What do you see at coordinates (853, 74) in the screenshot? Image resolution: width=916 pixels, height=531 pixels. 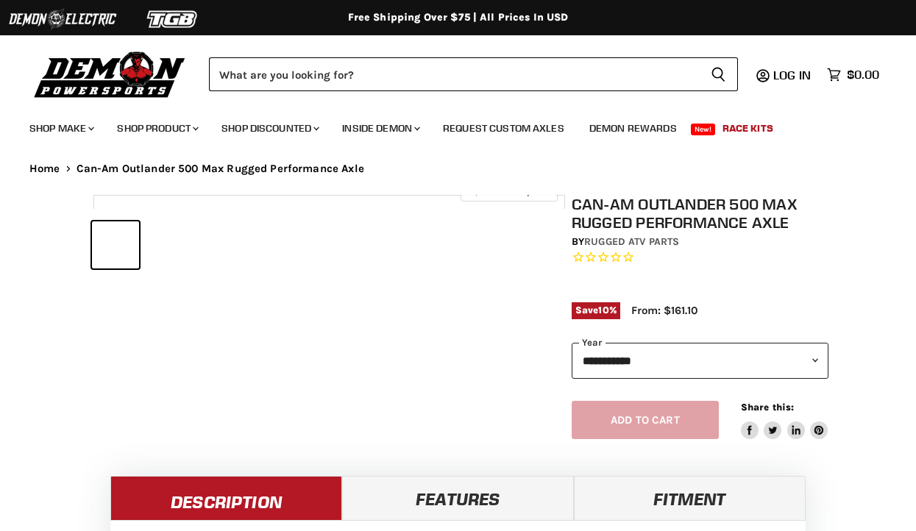 I see `a: $0.00` at bounding box center [853, 74].